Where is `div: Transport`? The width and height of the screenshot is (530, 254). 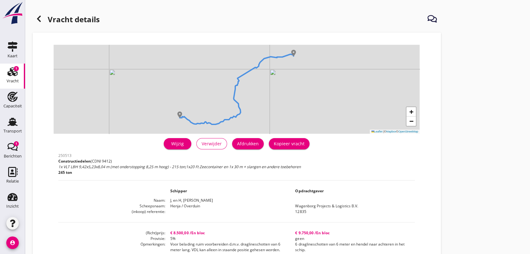
div: Transport is located at coordinates (13, 131).